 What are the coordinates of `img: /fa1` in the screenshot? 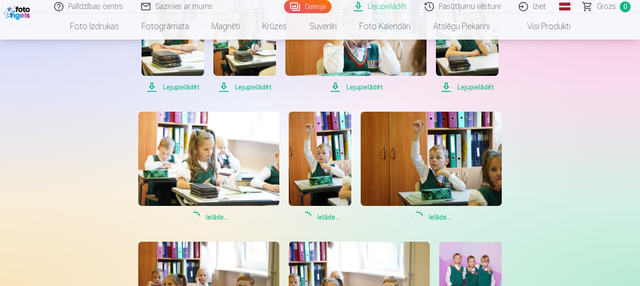 It's located at (18, 12).